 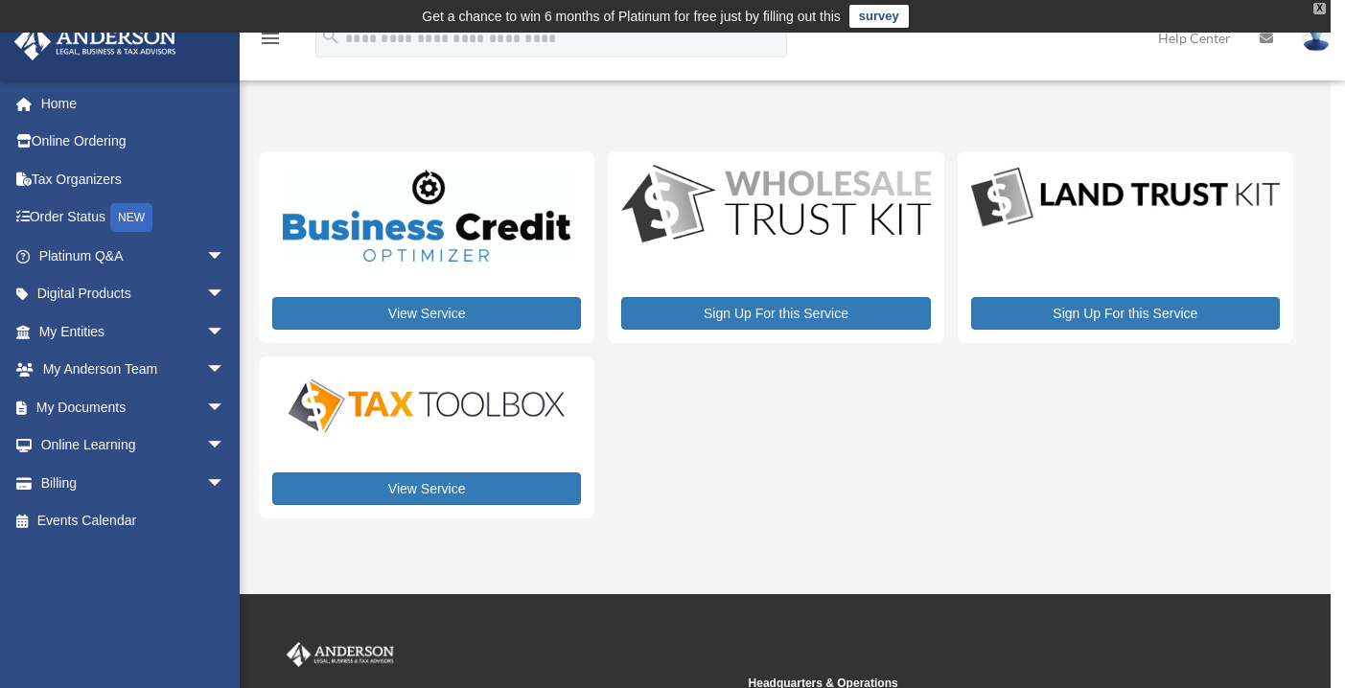 I want to click on a: My Entitiesarrow_drop_down, so click(x=133, y=332).